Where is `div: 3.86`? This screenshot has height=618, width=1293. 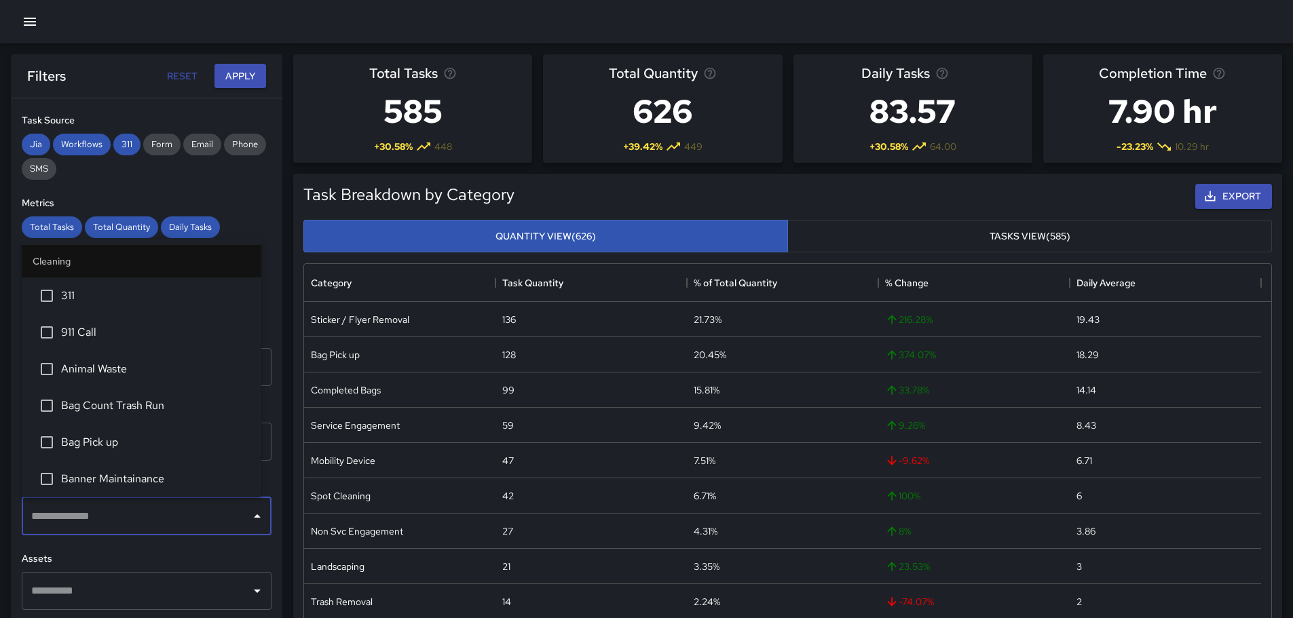 div: 3.86 is located at coordinates (1086, 531).